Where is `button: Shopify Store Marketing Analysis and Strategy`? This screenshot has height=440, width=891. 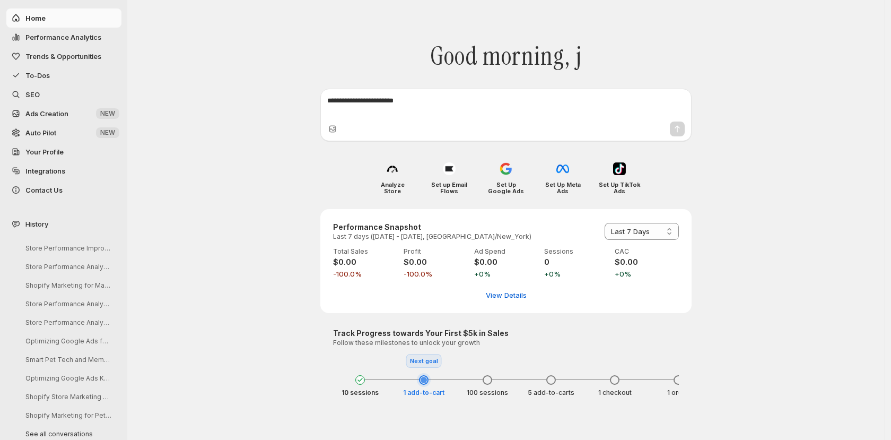
button: Shopify Store Marketing Analysis and Strategy is located at coordinates (67, 396).